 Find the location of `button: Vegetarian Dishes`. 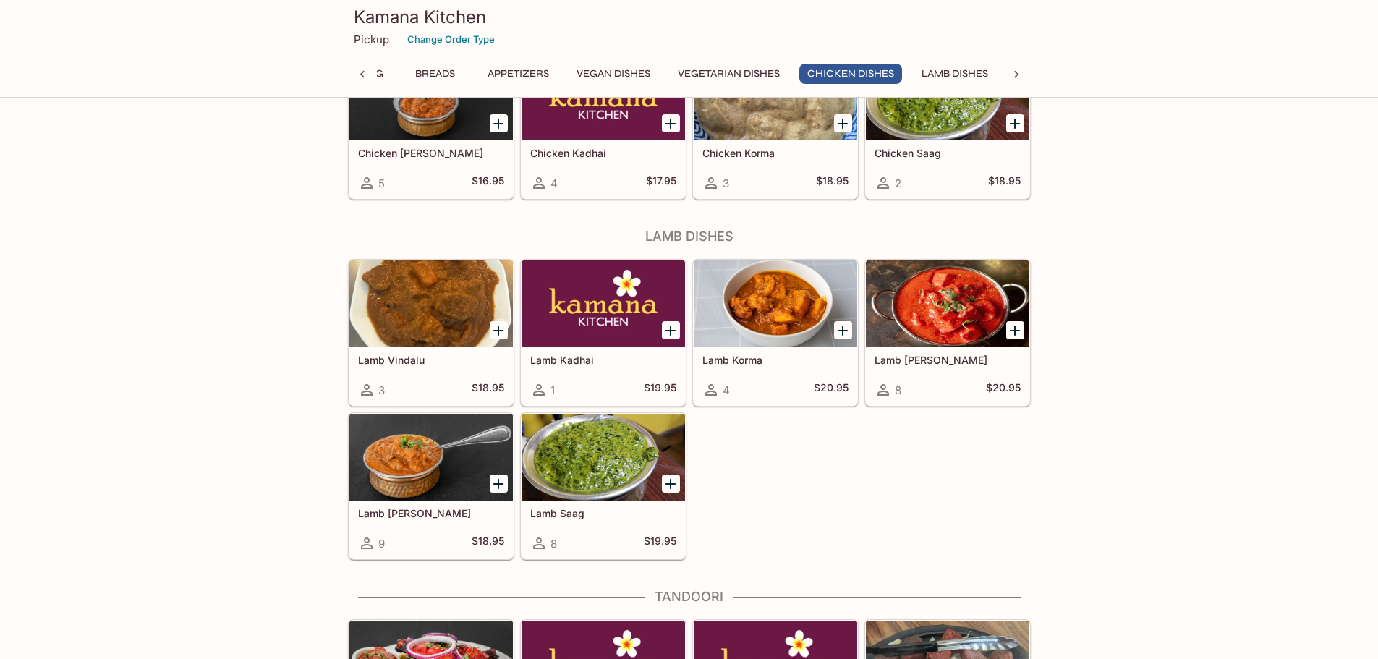

button: Vegetarian Dishes is located at coordinates (728, 74).